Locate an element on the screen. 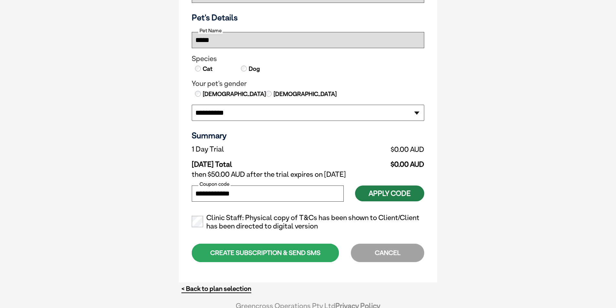  h3: Summary is located at coordinates (308, 136).